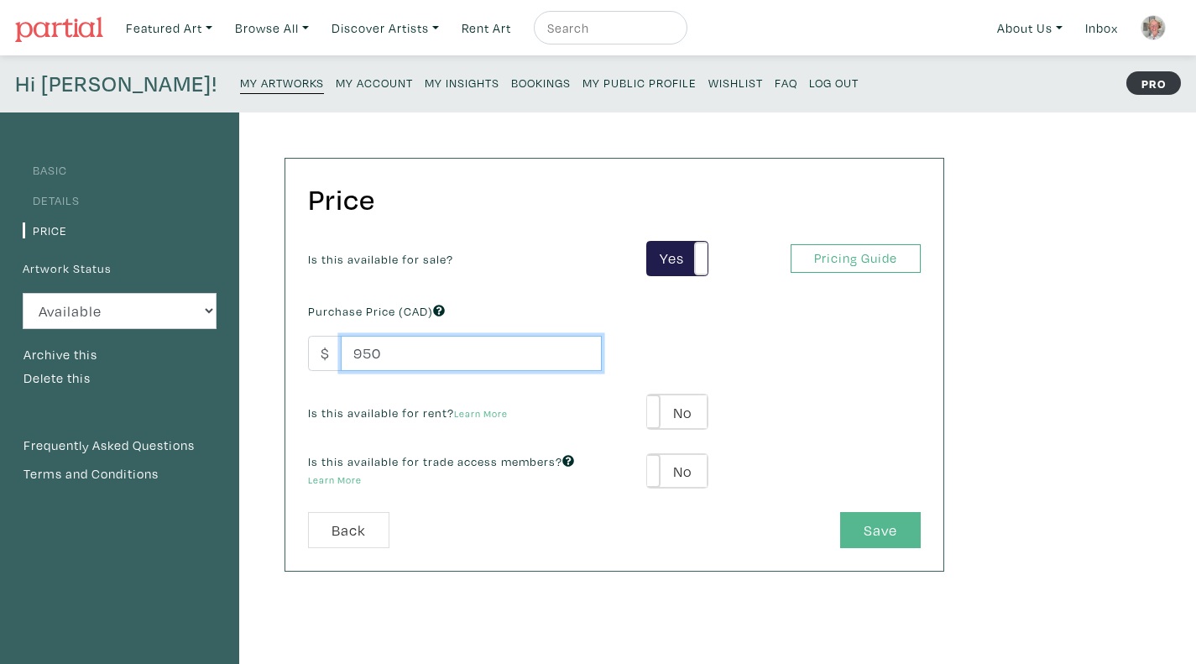  Describe the element at coordinates (408, 413) in the screenshot. I see `label: Is this available for rent?` at that location.